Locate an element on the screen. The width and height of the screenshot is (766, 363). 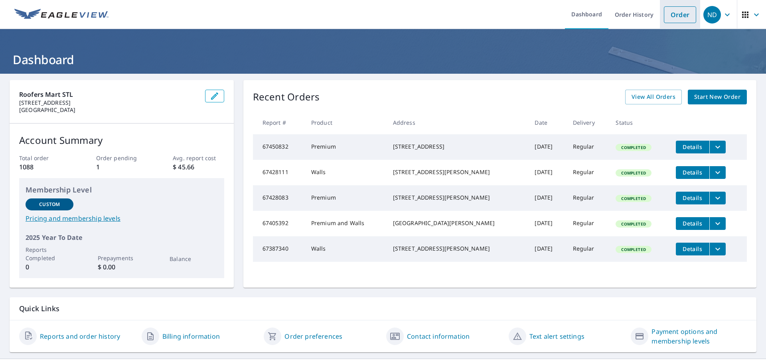
a: Order is located at coordinates (680, 15).